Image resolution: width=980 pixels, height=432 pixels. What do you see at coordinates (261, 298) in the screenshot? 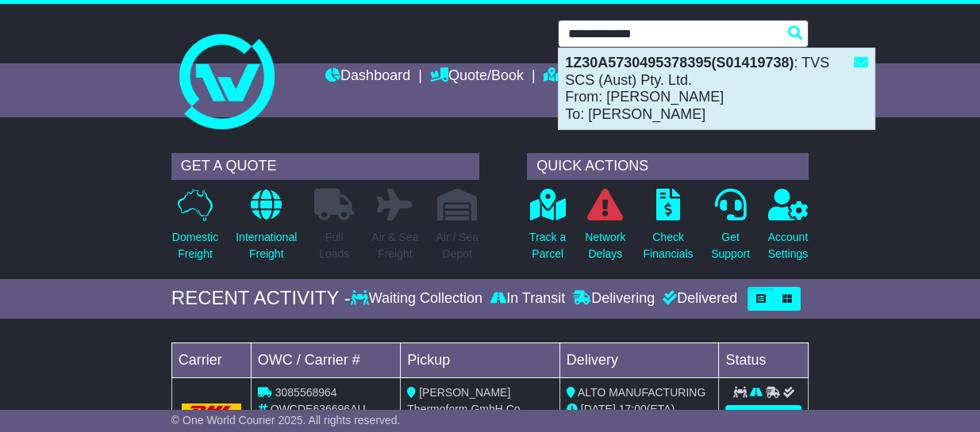
I see `div: RECENT ACTIVITY -` at bounding box center [261, 298].